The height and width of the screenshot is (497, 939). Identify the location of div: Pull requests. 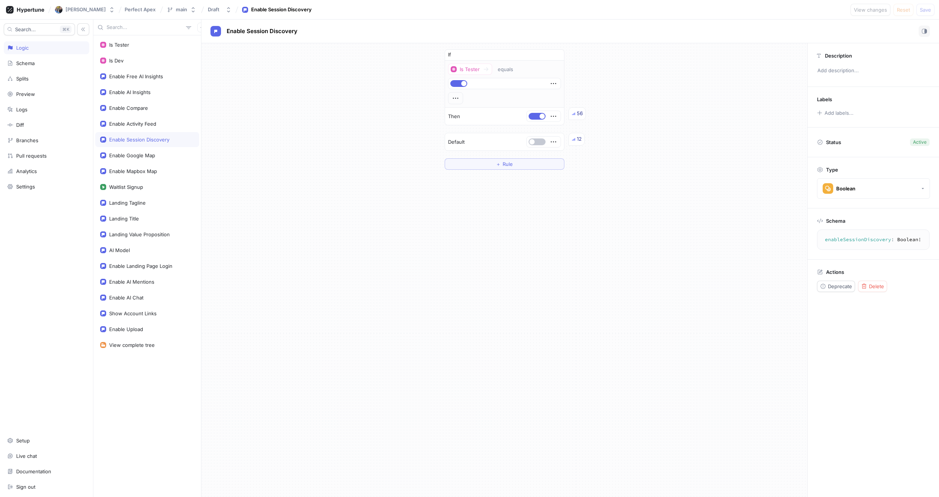
(31, 156).